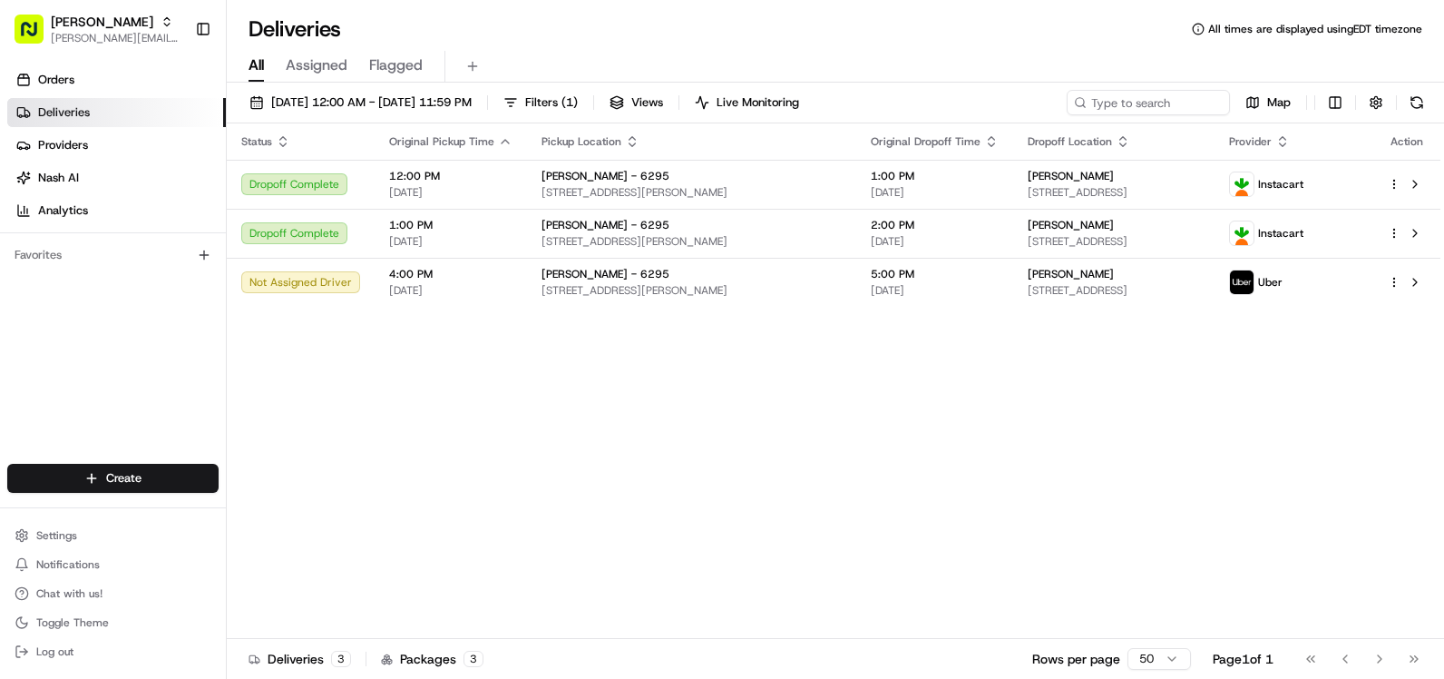  What do you see at coordinates (64, 112) in the screenshot?
I see `span: Deliveries` at bounding box center [64, 112].